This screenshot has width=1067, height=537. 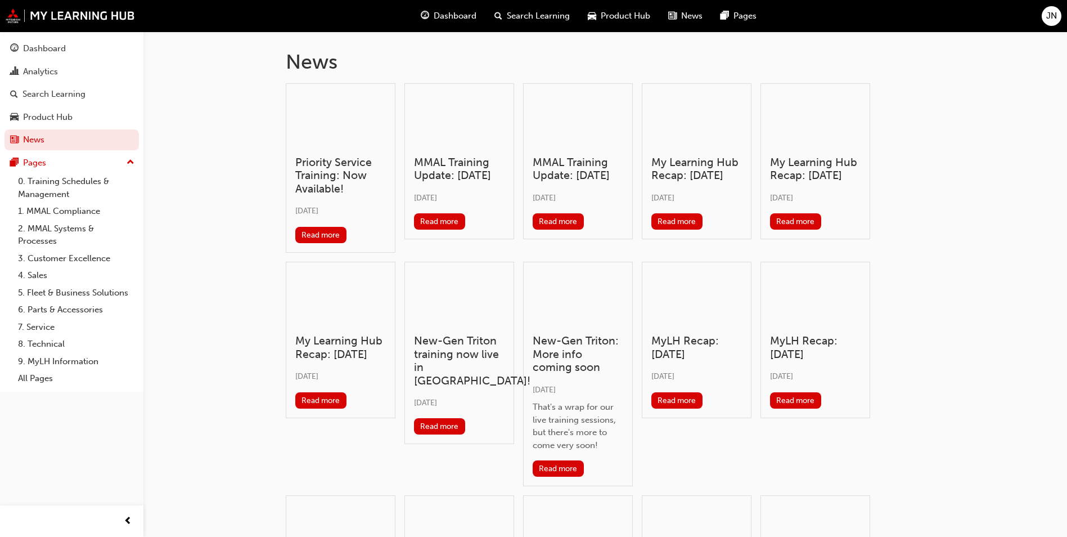 I want to click on span: Dashboard, so click(x=455, y=16).